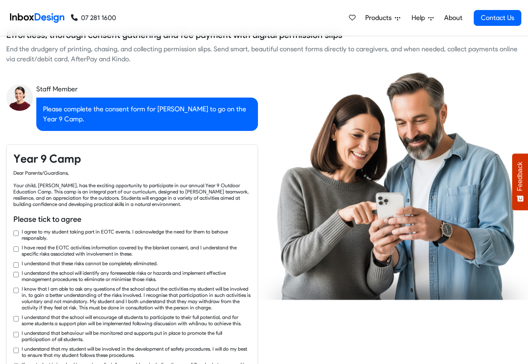 This screenshot has width=528, height=364. I want to click on img: staff_avatar.png, so click(20, 98).